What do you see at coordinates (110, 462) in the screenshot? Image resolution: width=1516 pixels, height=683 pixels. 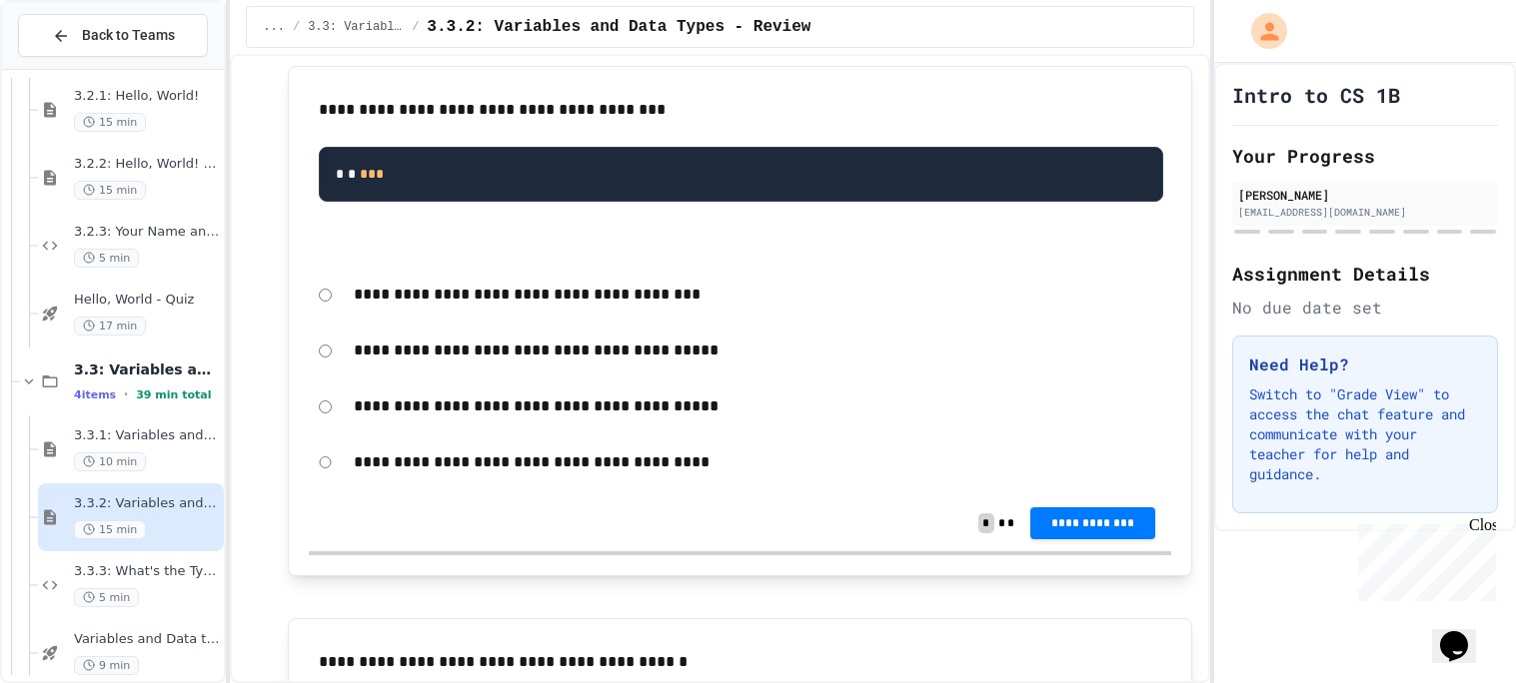 I see `span: 10 min` at bounding box center [110, 462].